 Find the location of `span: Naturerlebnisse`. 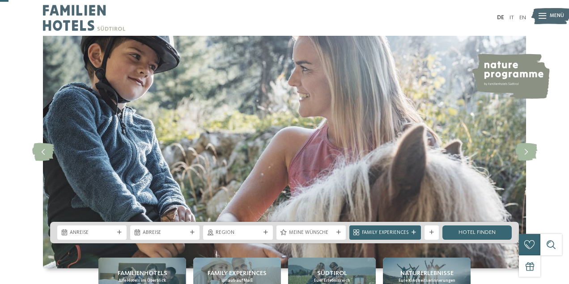

span: Naturerlebnisse is located at coordinates (427, 273).